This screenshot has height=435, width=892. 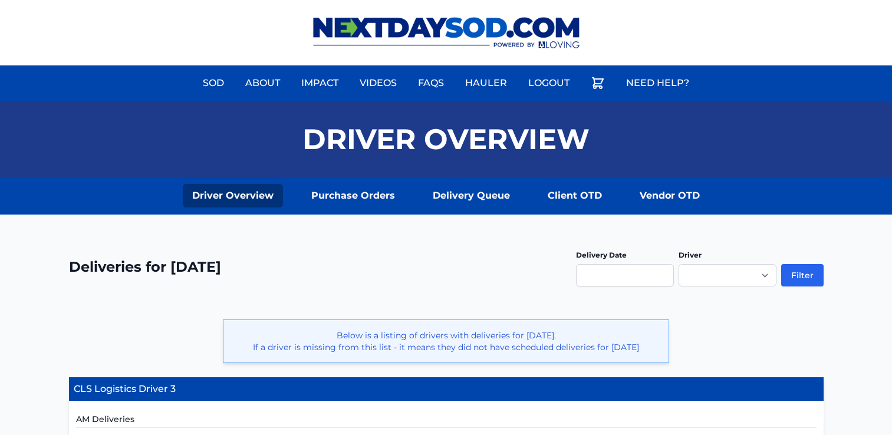 I want to click on h1: Driver Overview, so click(x=446, y=139).